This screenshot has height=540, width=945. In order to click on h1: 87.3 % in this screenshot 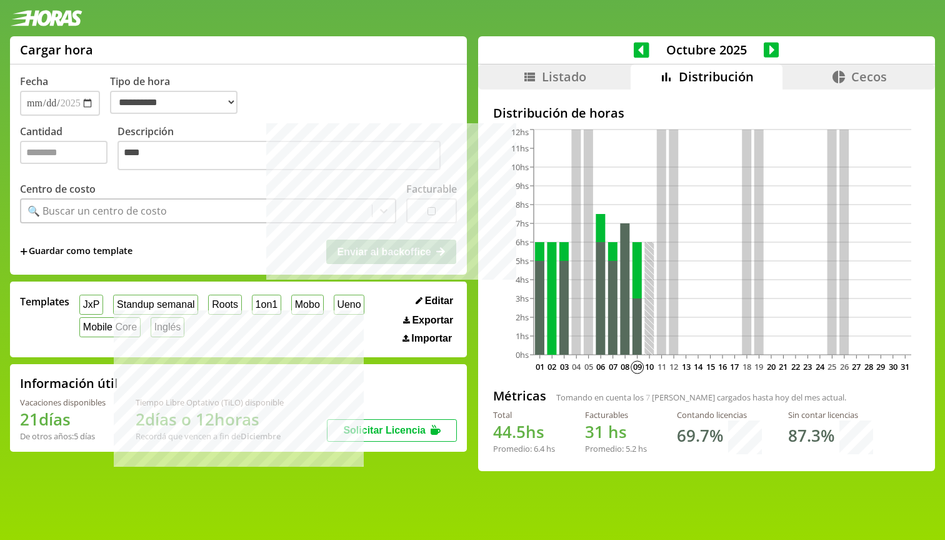, I will do `click(812, 435)`.